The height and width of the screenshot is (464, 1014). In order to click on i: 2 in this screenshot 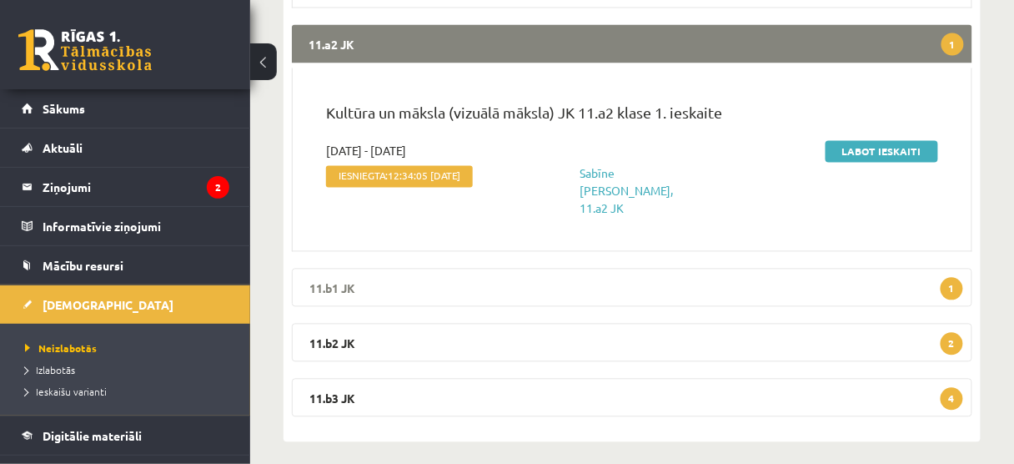, I will do `click(218, 187)`.